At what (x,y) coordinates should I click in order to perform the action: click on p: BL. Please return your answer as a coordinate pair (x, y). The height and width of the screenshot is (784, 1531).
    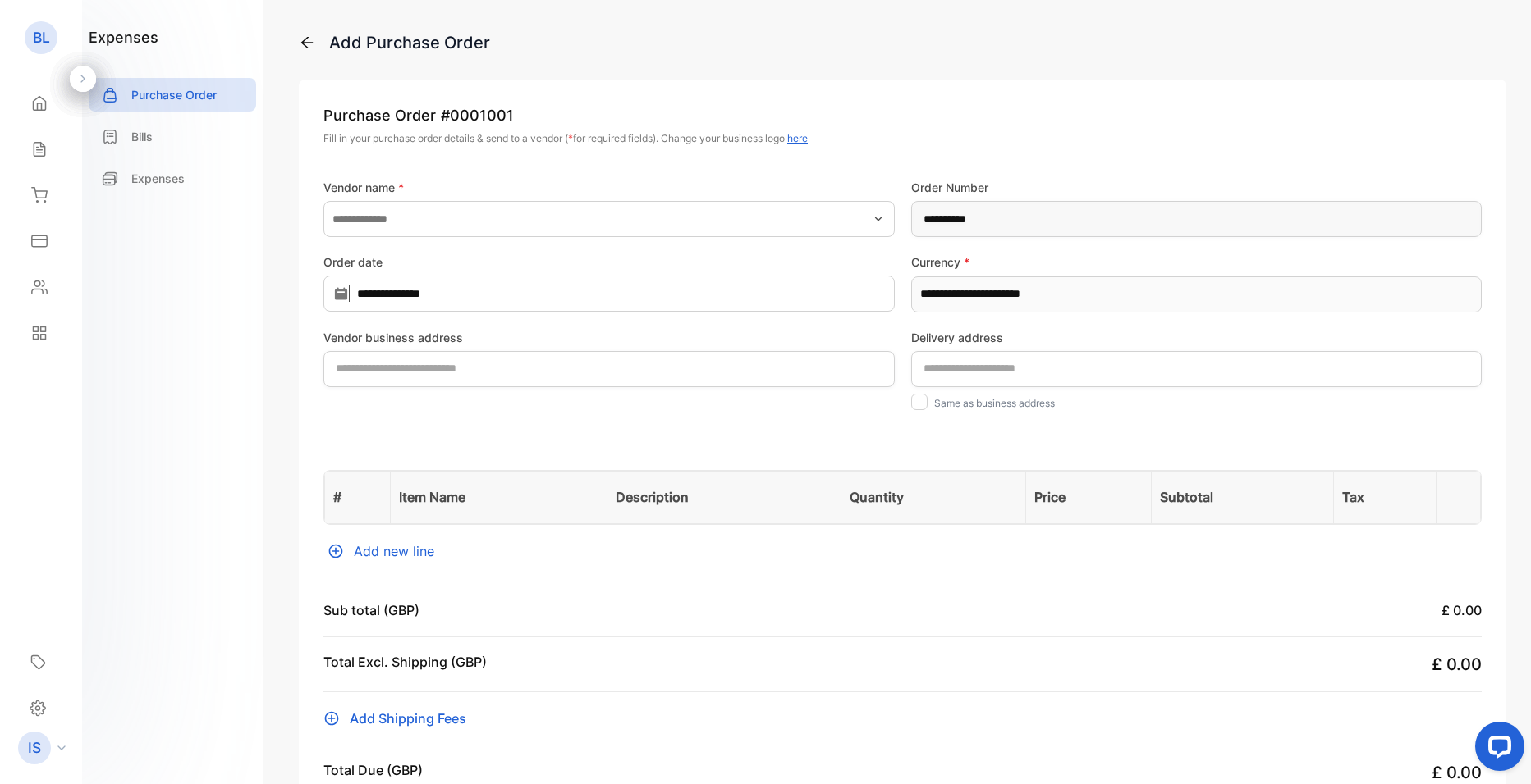
    Looking at the image, I should click on (41, 37).